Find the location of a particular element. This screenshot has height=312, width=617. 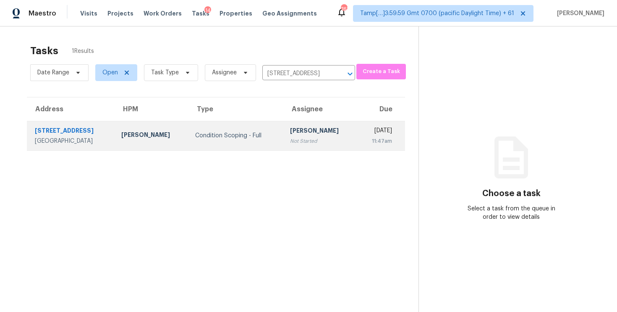

span: Tasks is located at coordinates (201, 13).